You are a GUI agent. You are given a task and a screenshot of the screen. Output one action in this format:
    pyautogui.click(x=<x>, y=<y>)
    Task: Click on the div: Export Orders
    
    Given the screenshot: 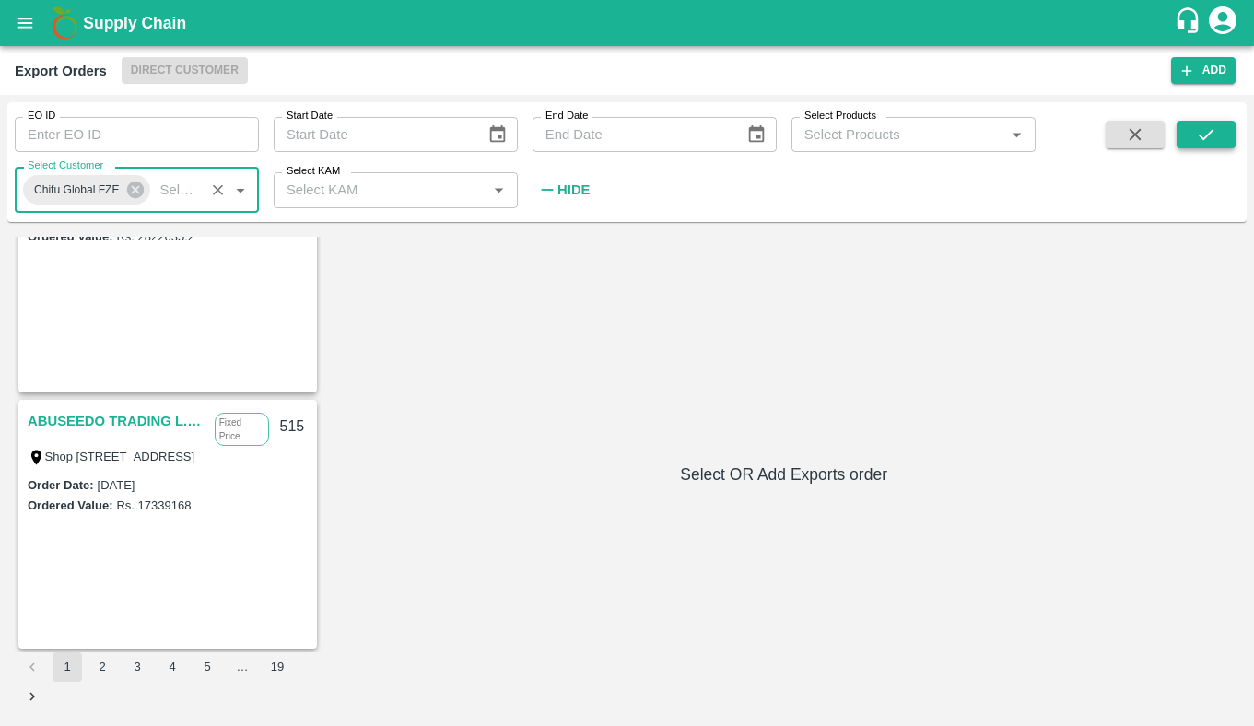 What is the action you would take?
    pyautogui.click(x=61, y=71)
    